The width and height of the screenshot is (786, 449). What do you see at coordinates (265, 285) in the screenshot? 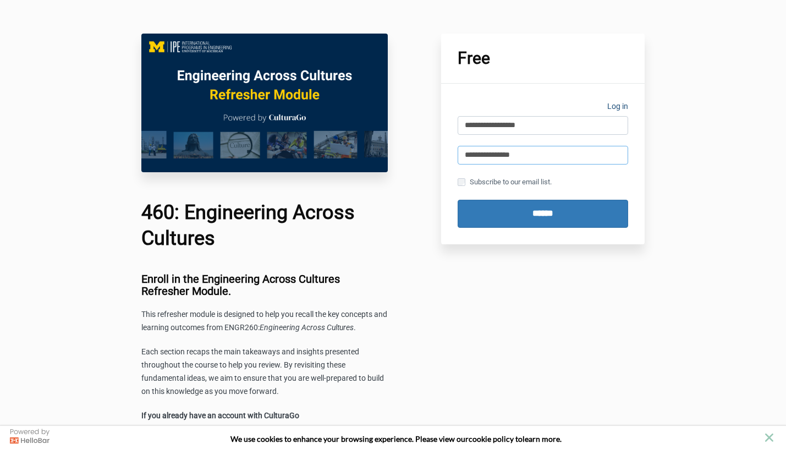
I see `h3: Enroll in the Engineering Across Cultures Refresher Module.` at bounding box center [265, 285].